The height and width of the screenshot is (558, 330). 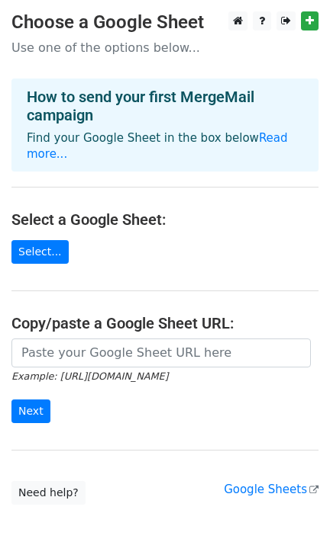 I want to click on p: Find your Google Sheet in the box below, so click(x=165, y=146).